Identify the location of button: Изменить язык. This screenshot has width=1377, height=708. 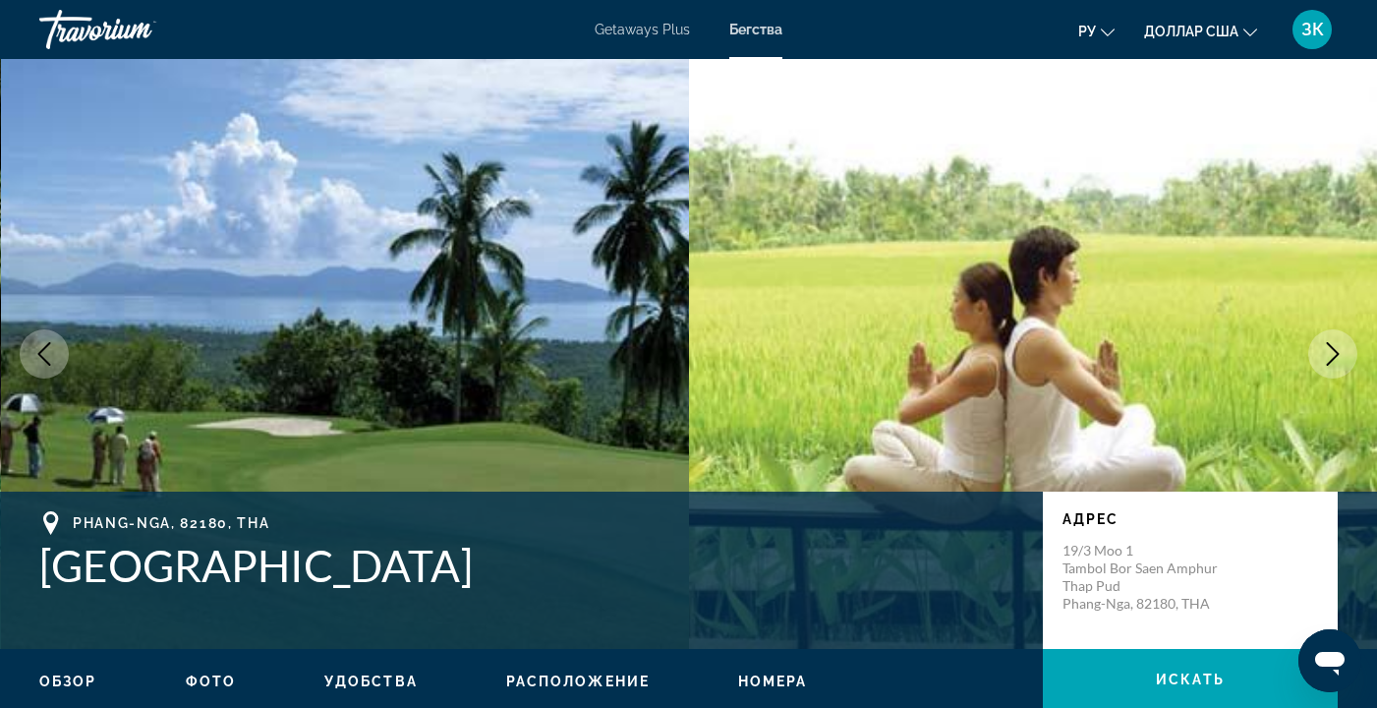
(1096, 30).